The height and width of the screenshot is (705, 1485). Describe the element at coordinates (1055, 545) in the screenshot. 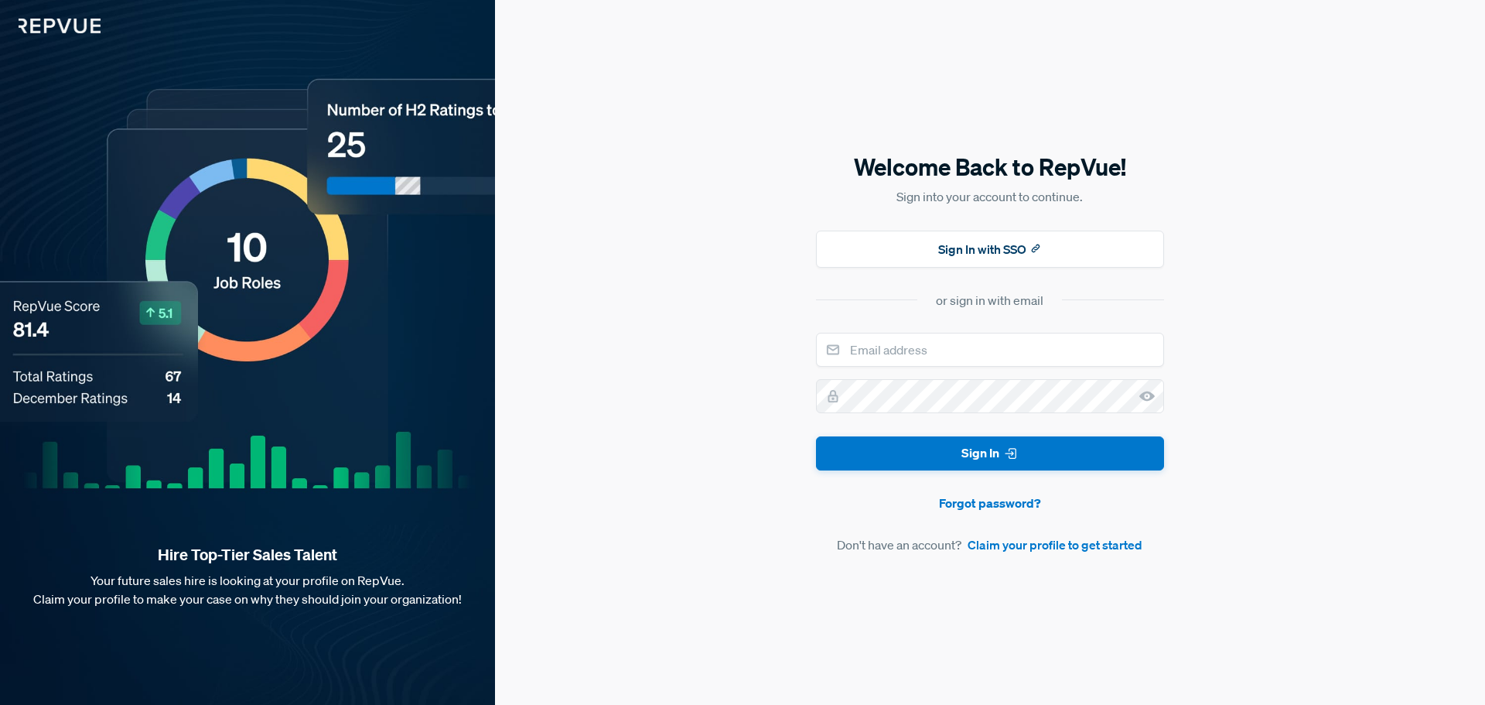

I see `a: Claim your profile to get started` at that location.